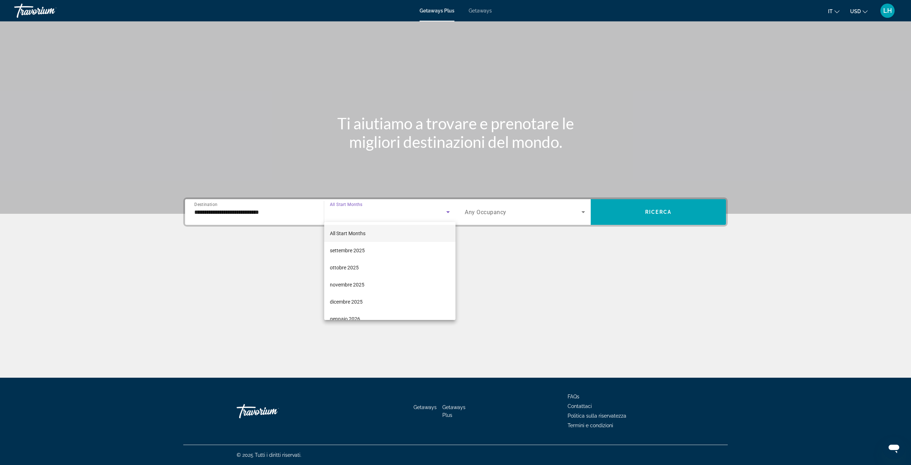 Image resolution: width=911 pixels, height=465 pixels. Describe the element at coordinates (346, 302) in the screenshot. I see `span: dicembre 2025` at that location.